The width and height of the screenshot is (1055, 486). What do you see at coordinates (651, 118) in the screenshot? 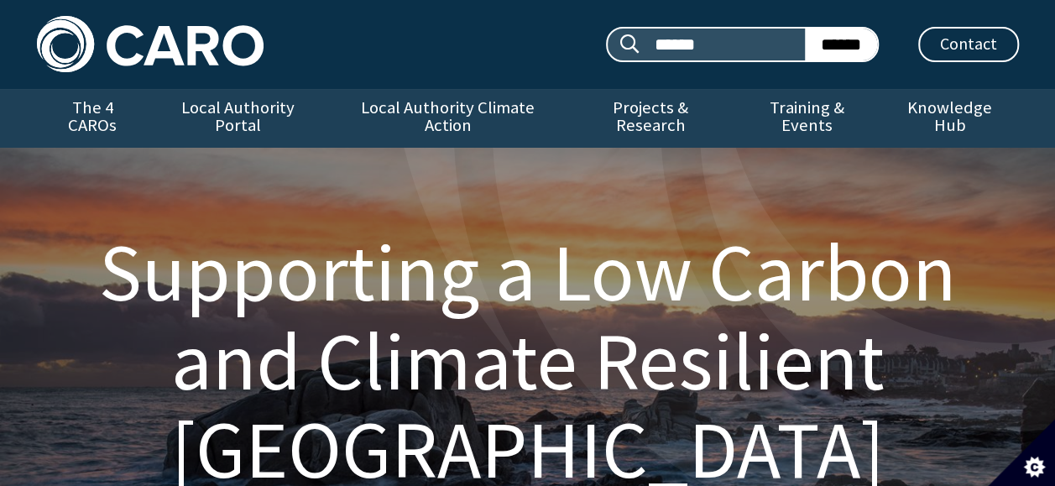
I see `a: Projects & Research` at bounding box center [651, 118].